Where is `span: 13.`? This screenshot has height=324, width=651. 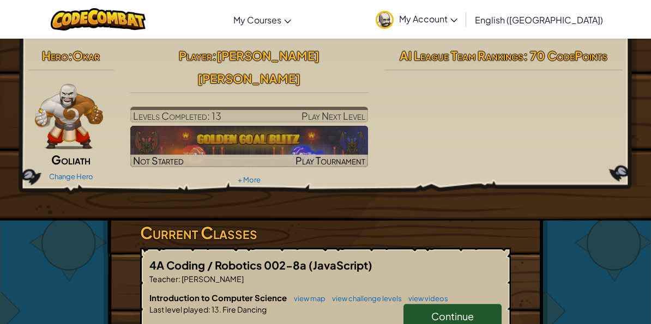
span: 13. is located at coordinates (216, 309).